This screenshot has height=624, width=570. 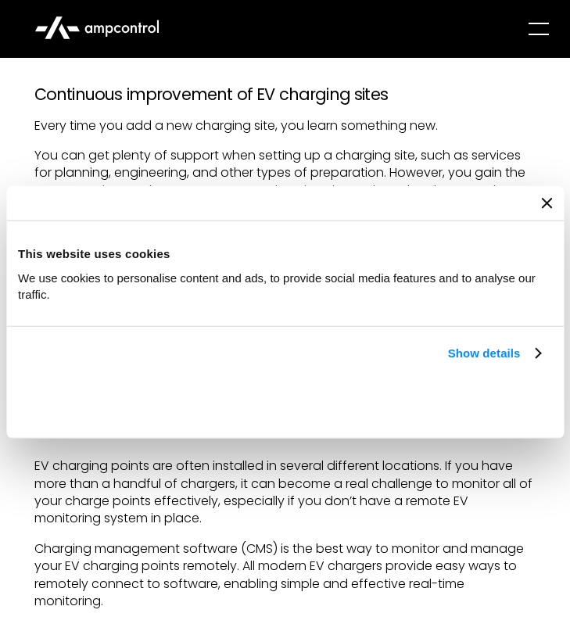 I want to click on p: Every time you add a new charging site, you learn something new., so click(x=286, y=126).